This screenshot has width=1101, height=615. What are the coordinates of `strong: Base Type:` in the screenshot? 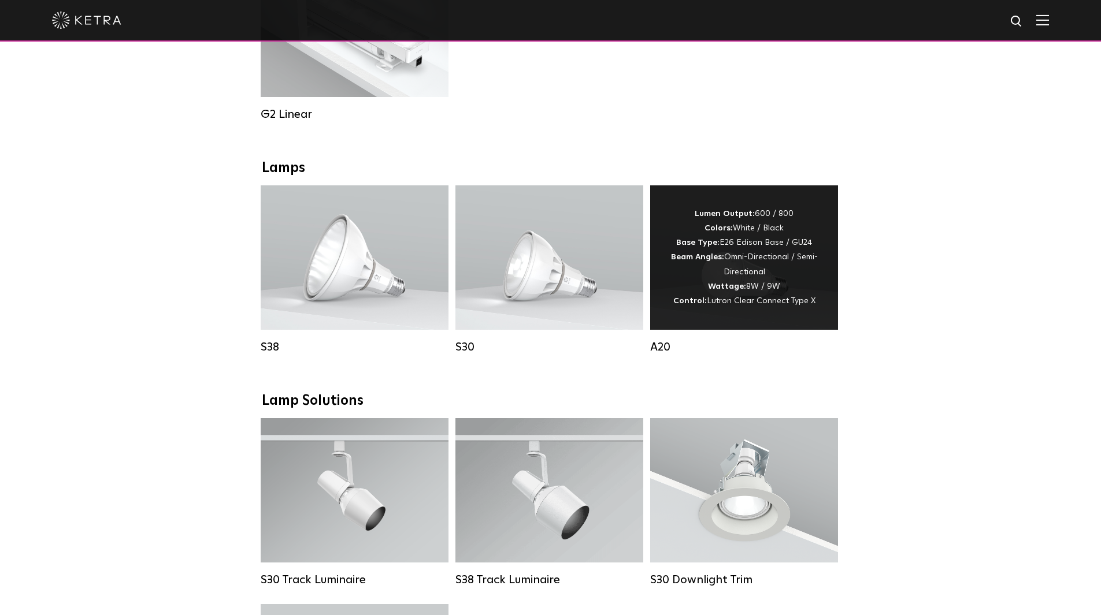 It's located at (697, 243).